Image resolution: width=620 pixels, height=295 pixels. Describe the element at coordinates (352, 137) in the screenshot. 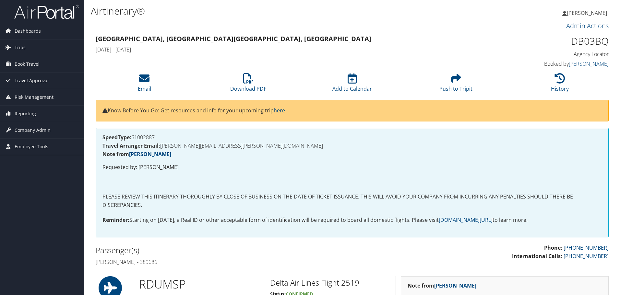

I see `h4: 61002887` at that location.